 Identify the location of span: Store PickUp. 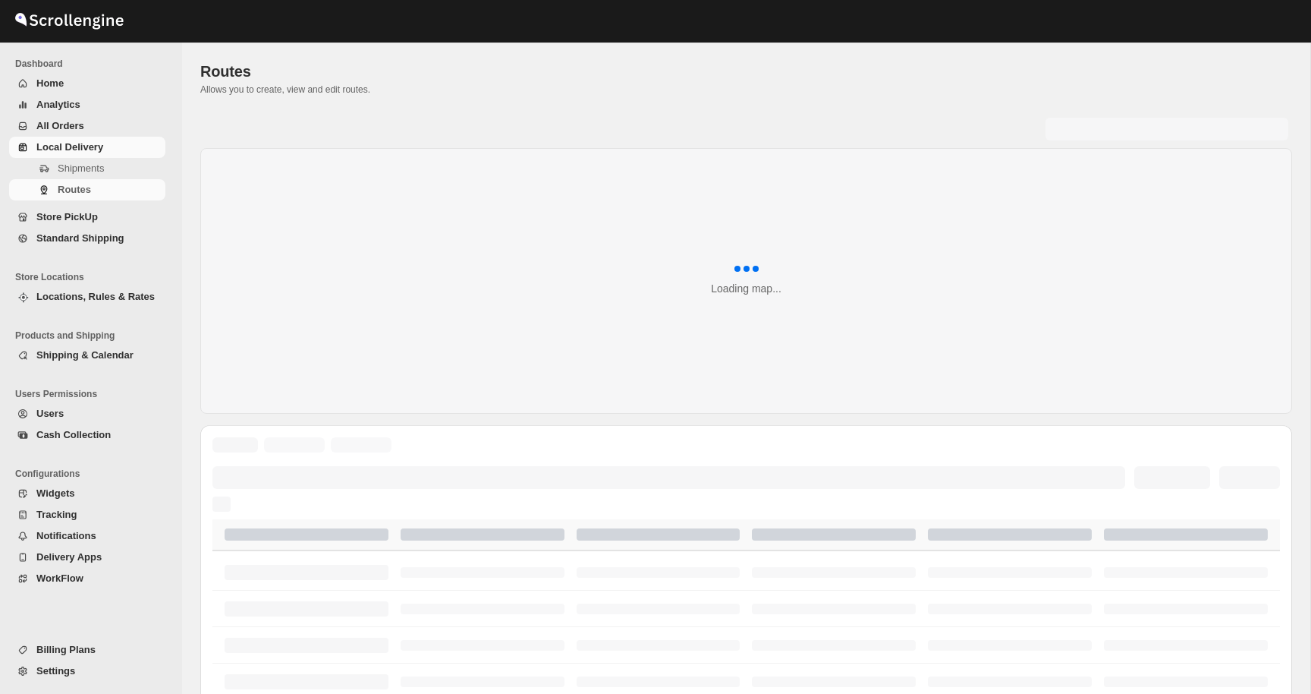
(67, 216).